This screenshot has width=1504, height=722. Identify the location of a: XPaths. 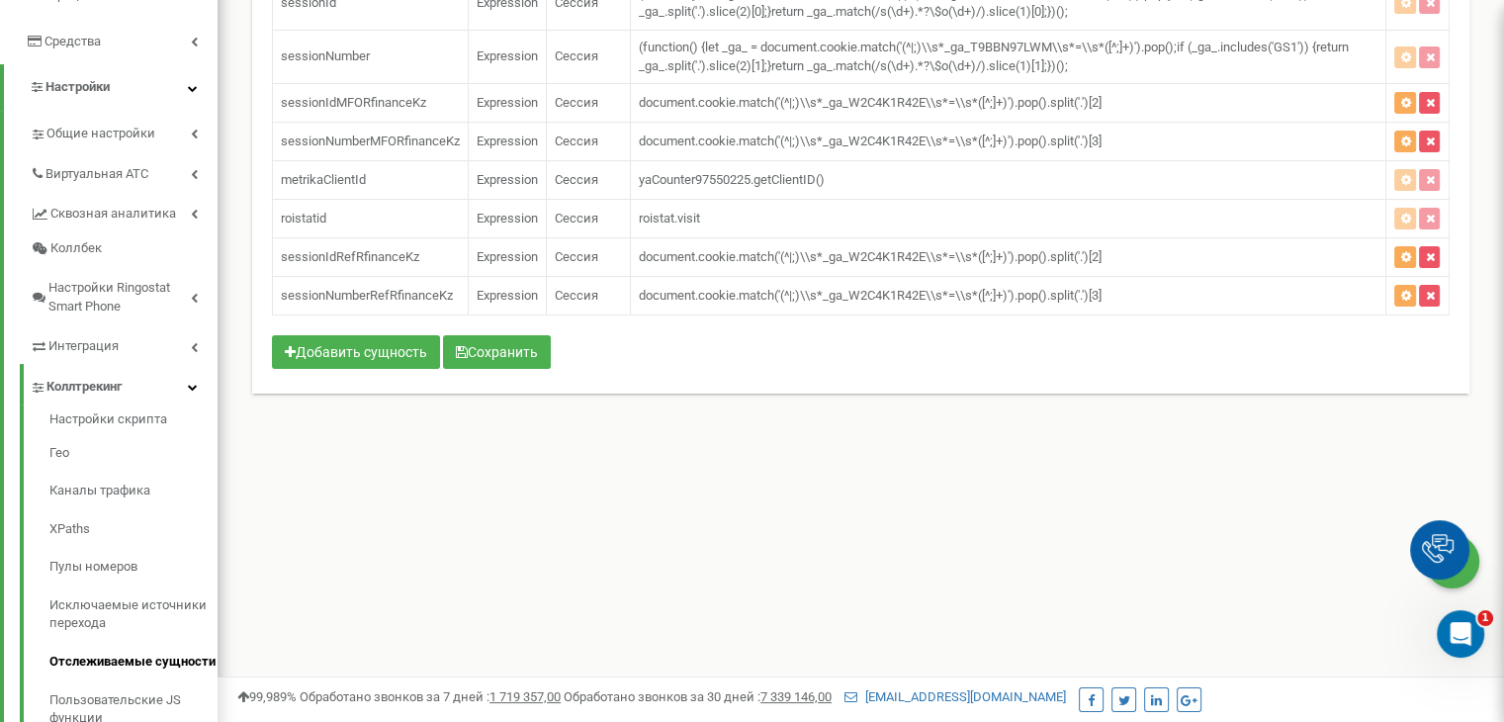
(134, 529).